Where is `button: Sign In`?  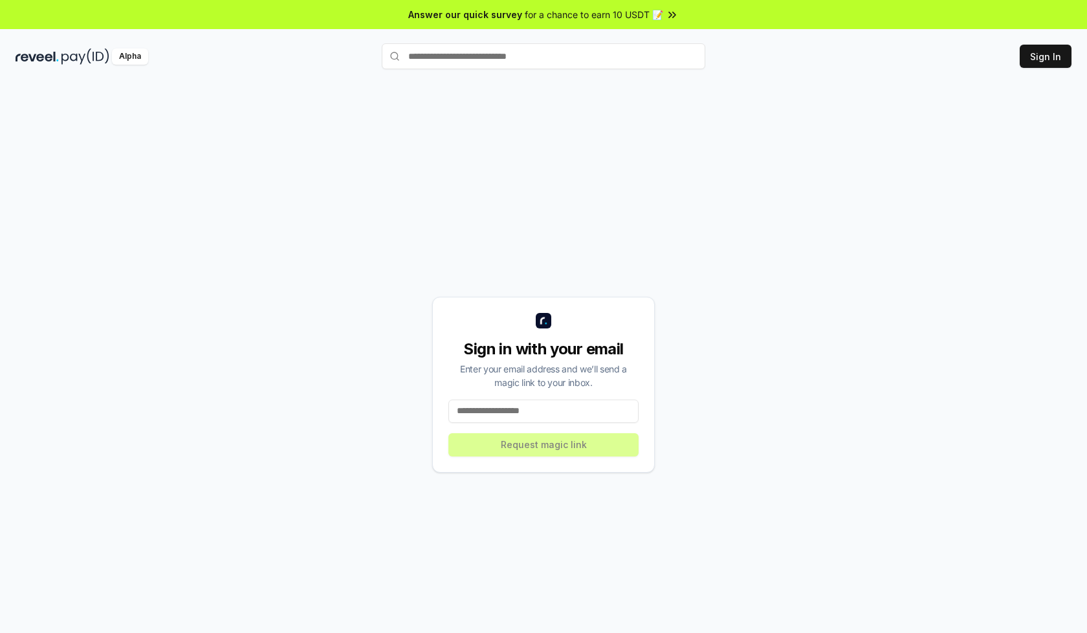 button: Sign In is located at coordinates (1045, 56).